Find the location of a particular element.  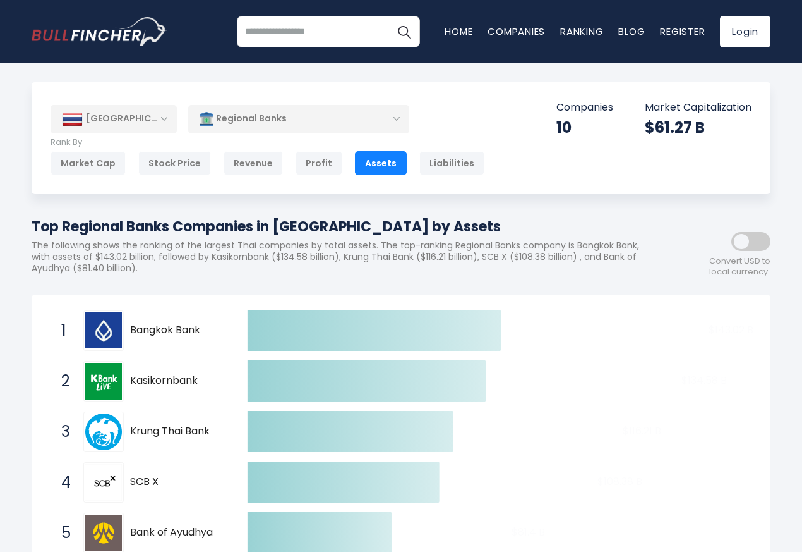

a: Ranking is located at coordinates (582, 31).